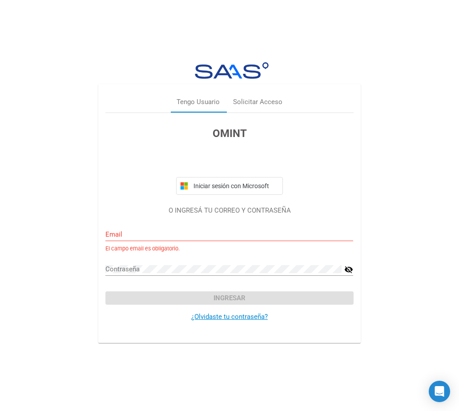 The height and width of the screenshot is (411, 459). I want to click on div: Solicitar Acceso, so click(258, 102).